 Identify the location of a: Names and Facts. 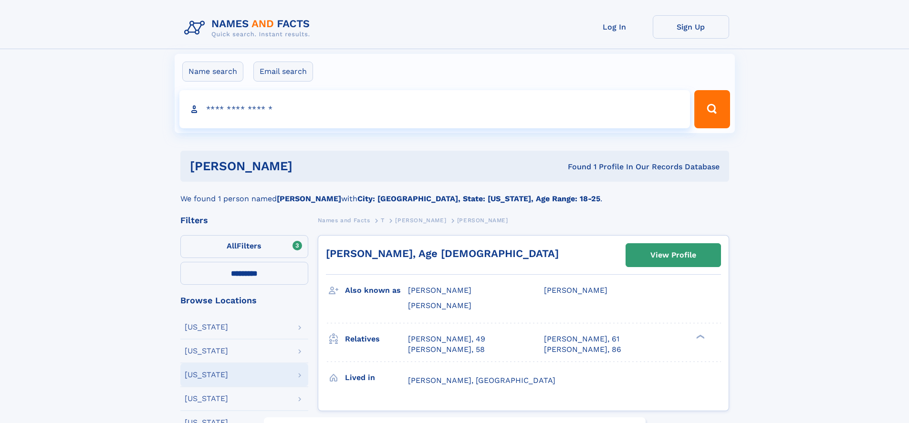
(344, 220).